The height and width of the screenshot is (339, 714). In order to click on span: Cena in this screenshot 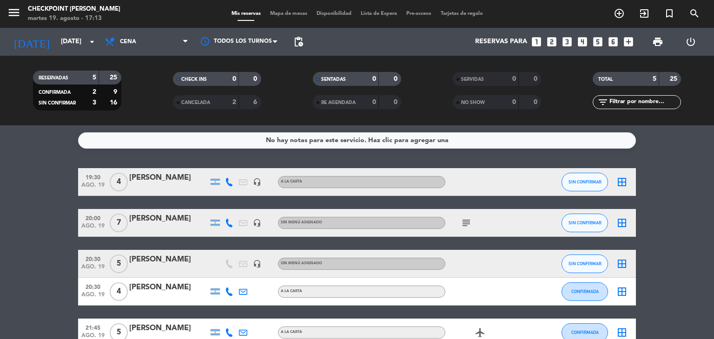, I will do `click(128, 42)`.